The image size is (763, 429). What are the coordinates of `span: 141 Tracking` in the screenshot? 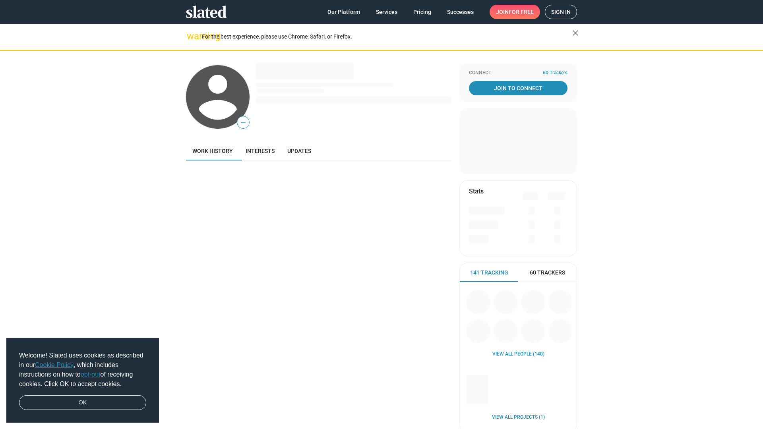 It's located at (489, 273).